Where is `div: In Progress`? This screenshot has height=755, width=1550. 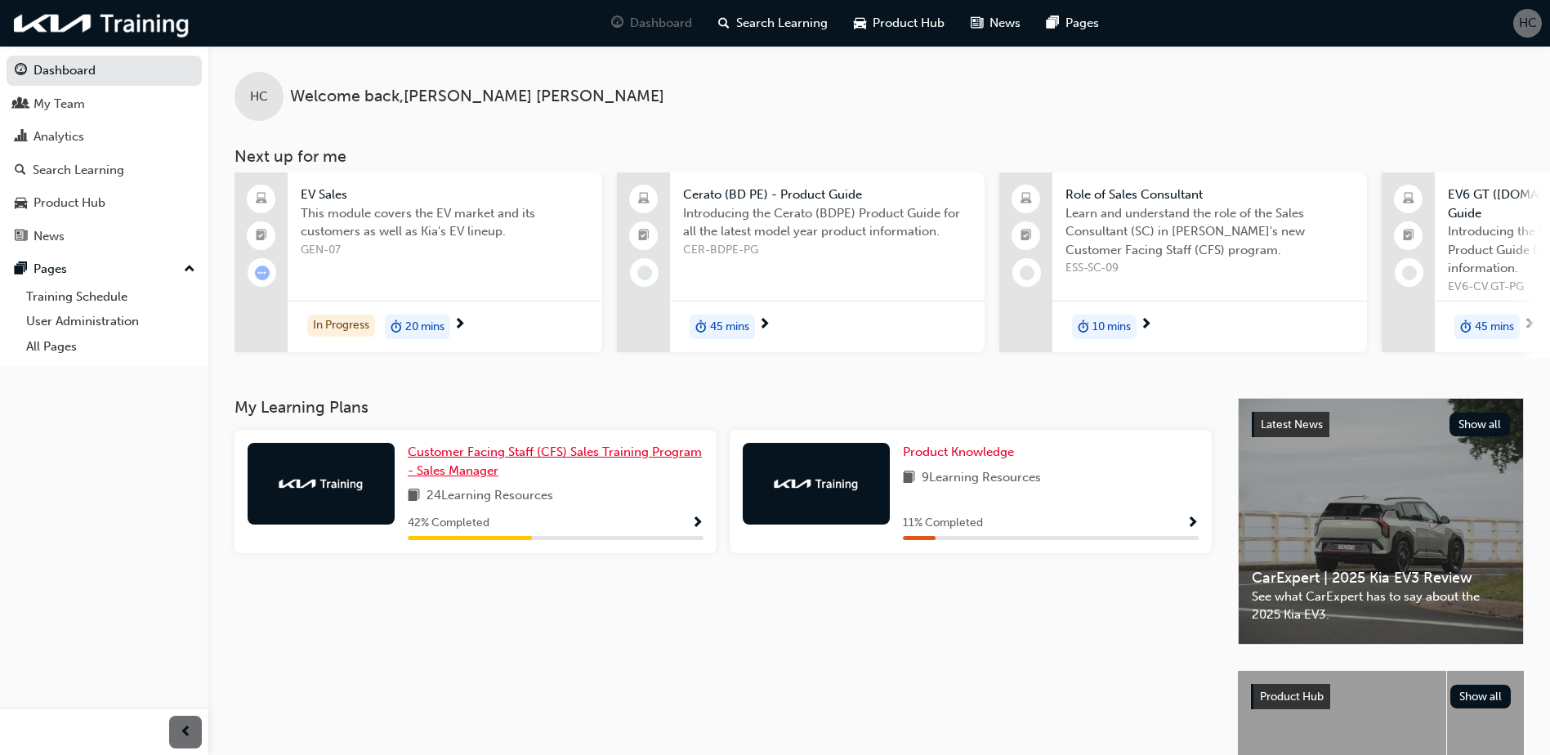 div: In Progress is located at coordinates (341, 325).